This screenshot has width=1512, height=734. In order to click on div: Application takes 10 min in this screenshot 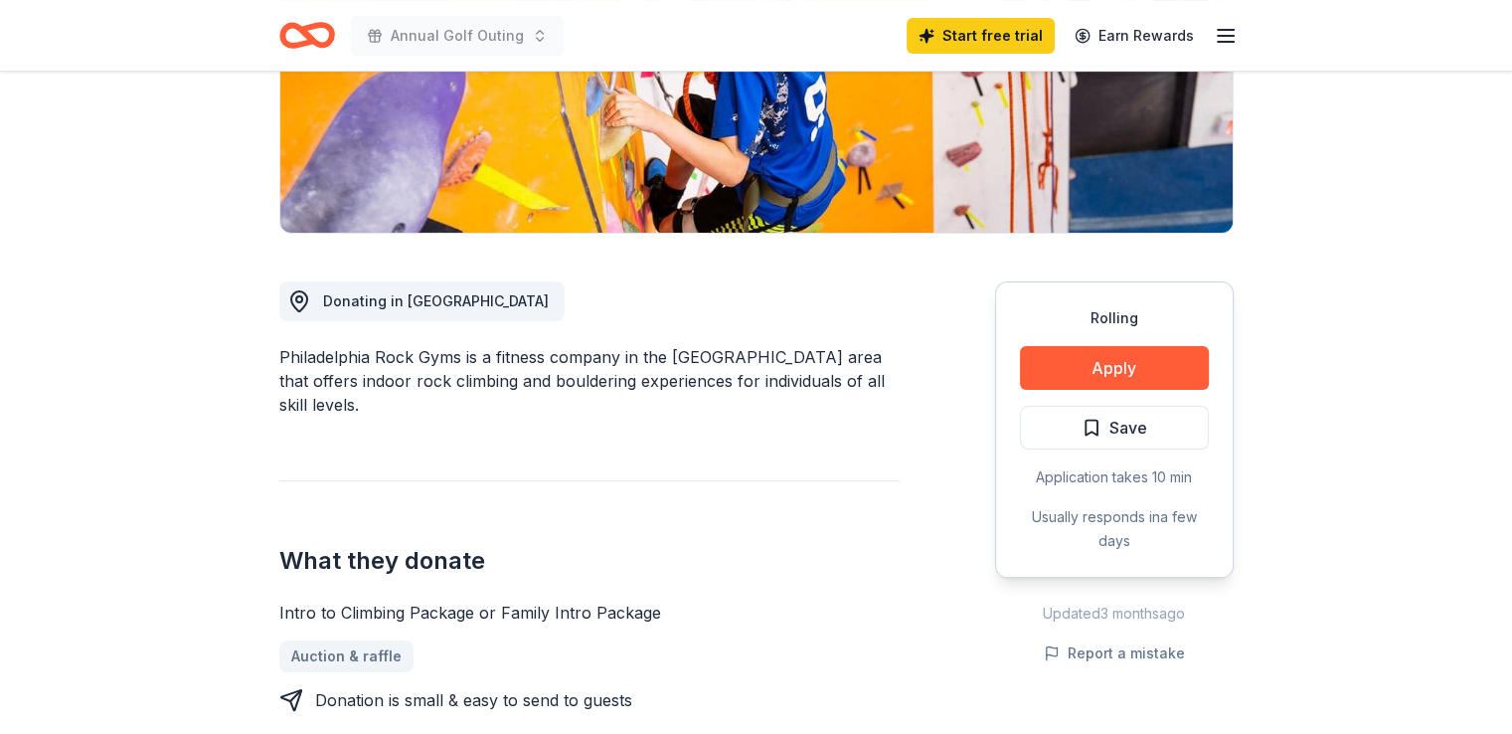, I will do `click(1114, 477)`.